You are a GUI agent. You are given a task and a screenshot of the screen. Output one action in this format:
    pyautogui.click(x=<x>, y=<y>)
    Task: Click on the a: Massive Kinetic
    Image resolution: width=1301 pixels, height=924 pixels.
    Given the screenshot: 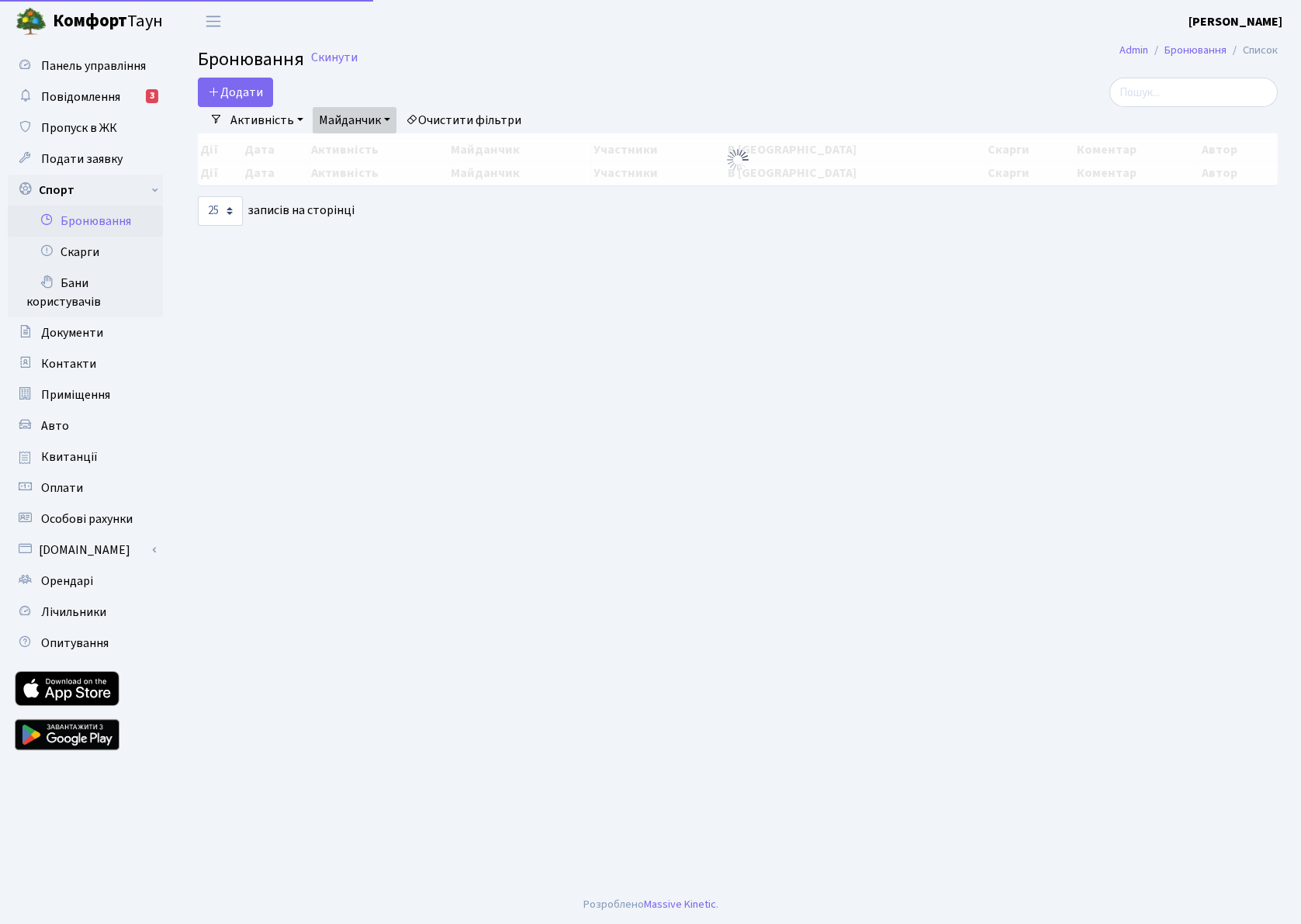 What is the action you would take?
    pyautogui.click(x=680, y=903)
    